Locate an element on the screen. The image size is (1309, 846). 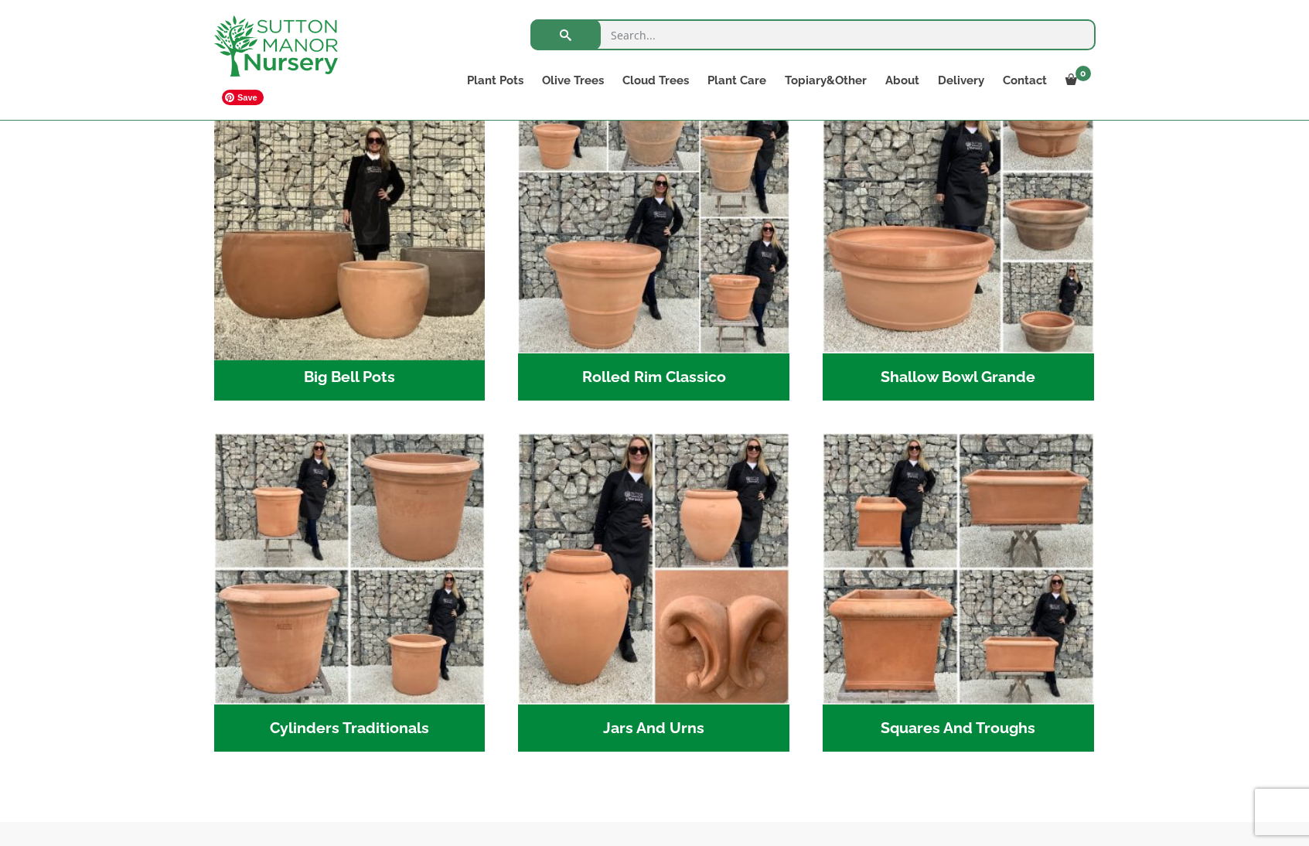
a: Visit product category Big Bell Pots is located at coordinates (349, 241).